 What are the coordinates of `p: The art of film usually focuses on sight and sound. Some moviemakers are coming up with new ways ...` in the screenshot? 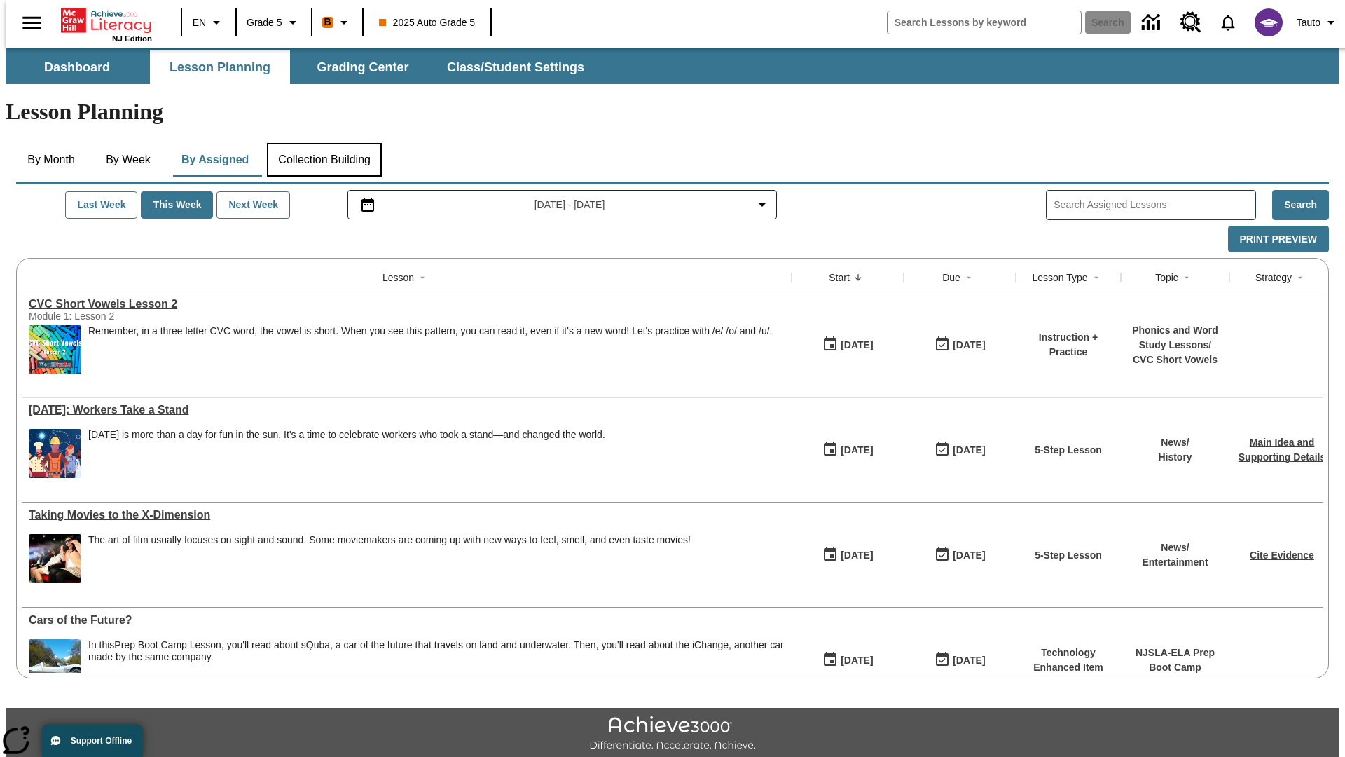 It's located at (390, 540).